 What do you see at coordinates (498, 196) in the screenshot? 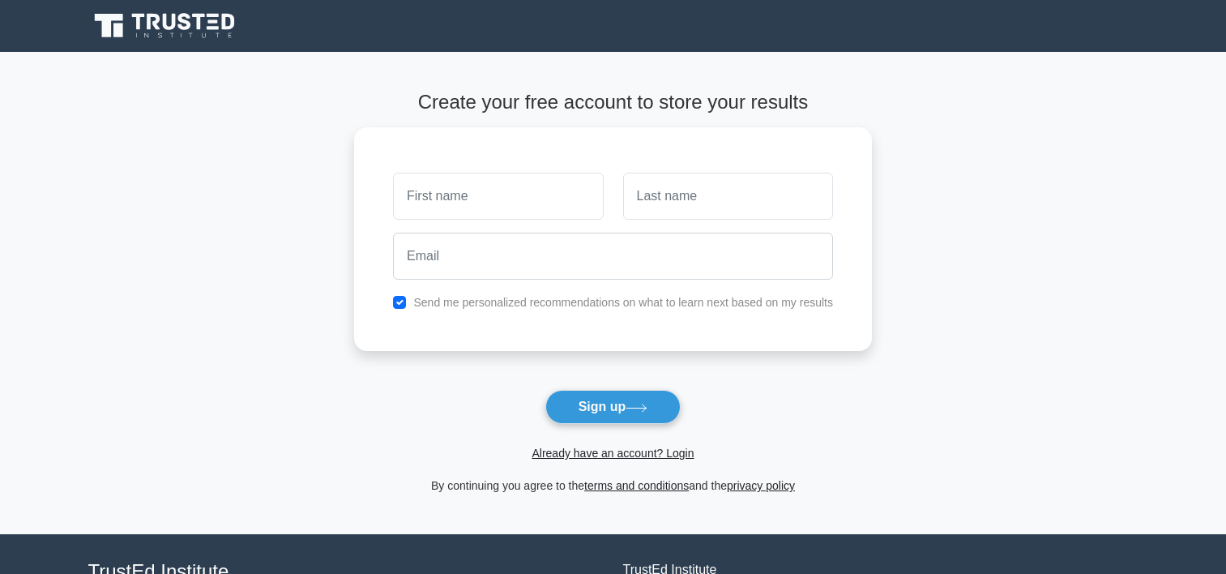
I see `input: First name` at bounding box center [498, 196].